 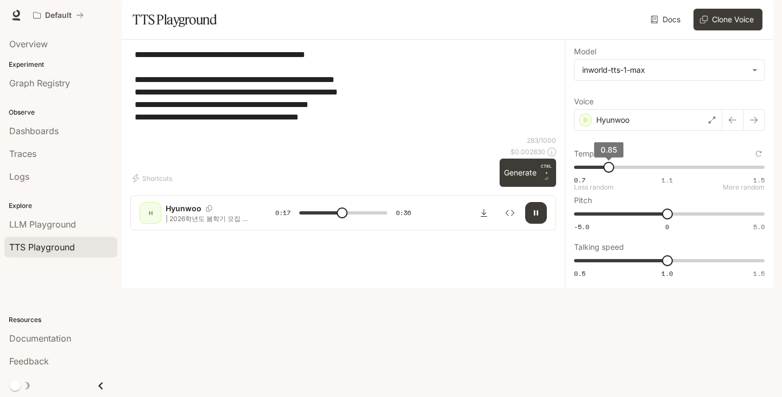 What do you see at coordinates (759, 226) in the screenshot?
I see `span: 5.0` at bounding box center [759, 226].